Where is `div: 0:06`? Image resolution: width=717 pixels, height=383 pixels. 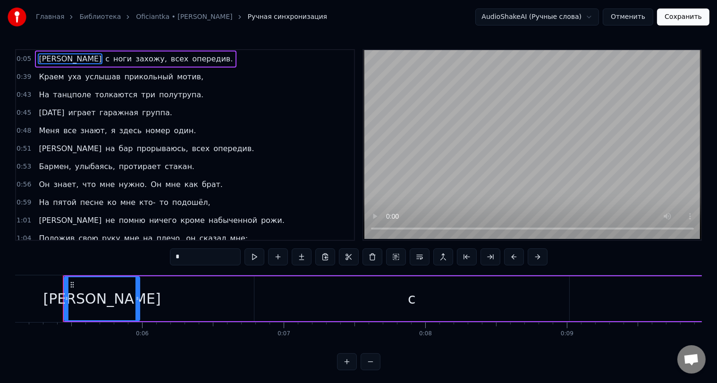
div: 0:06 is located at coordinates (142, 334).